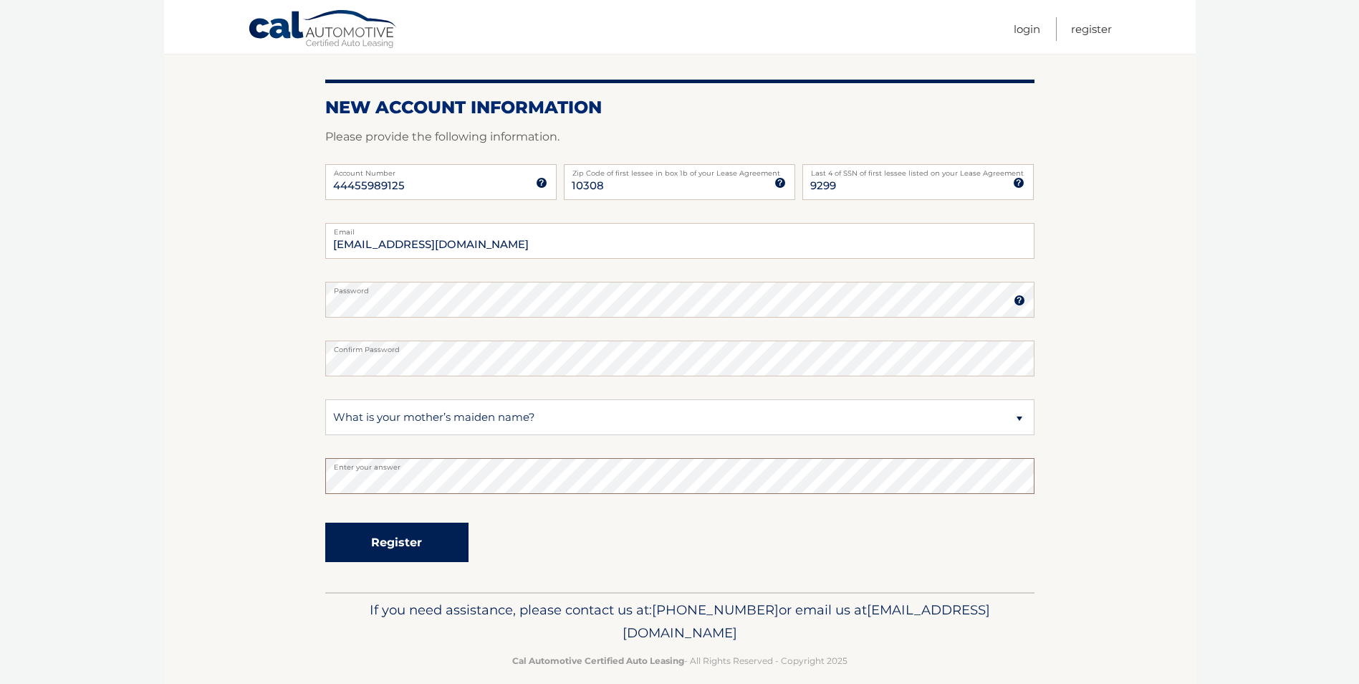 This screenshot has height=684, width=1359. Describe the element at coordinates (680, 107) in the screenshot. I see `h2: New Account Information` at that location.